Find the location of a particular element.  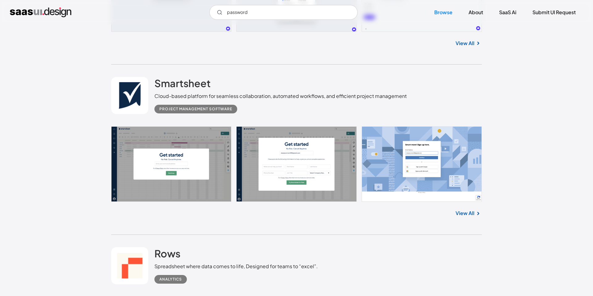

a: About is located at coordinates (476, 12).